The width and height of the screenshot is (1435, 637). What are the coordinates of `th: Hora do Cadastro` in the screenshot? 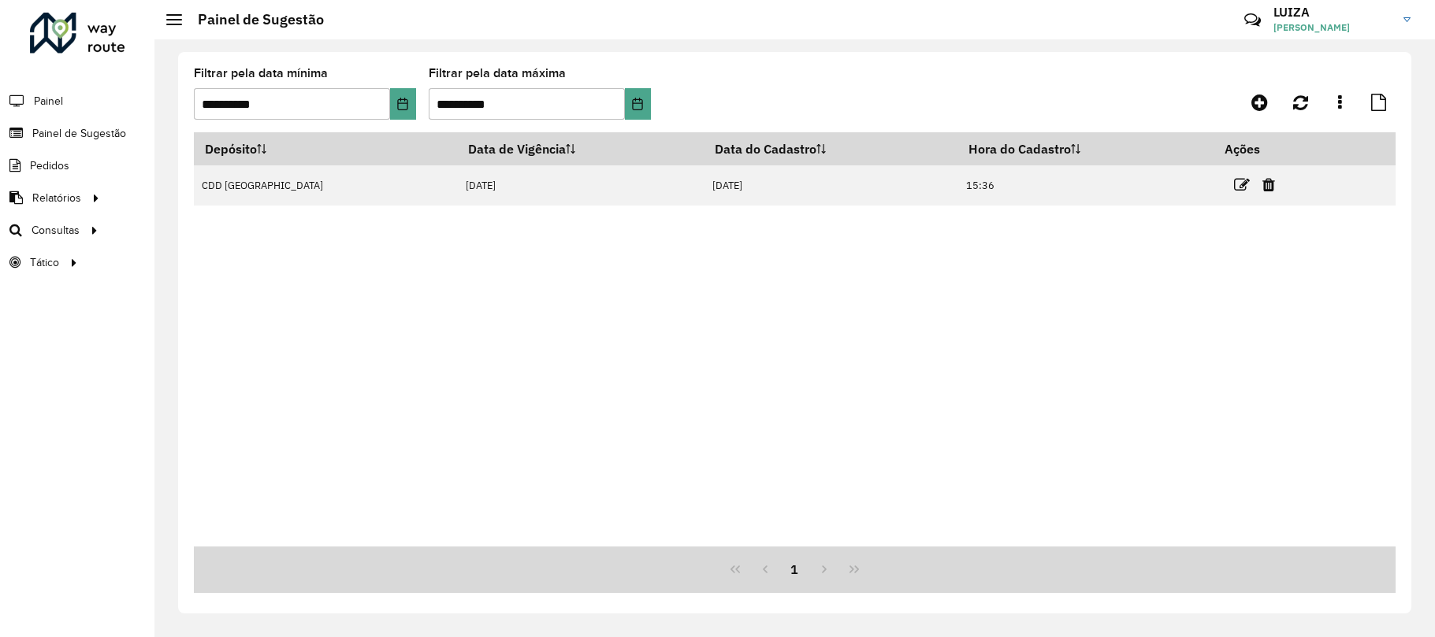 It's located at (1086, 149).